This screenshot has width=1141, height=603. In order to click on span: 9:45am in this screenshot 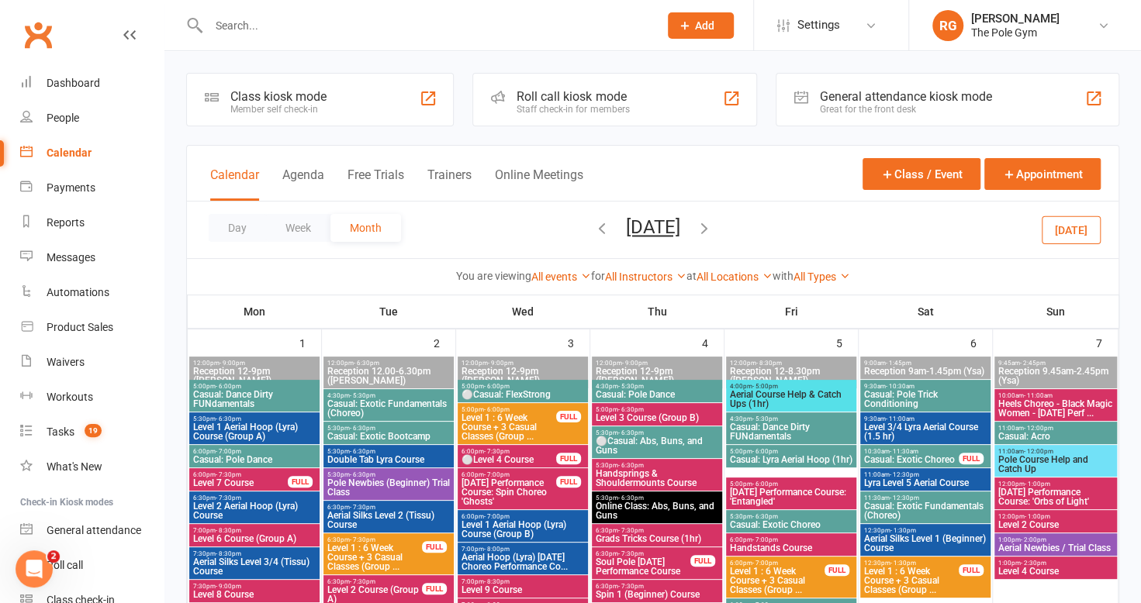, I will do `click(1055, 363)`.